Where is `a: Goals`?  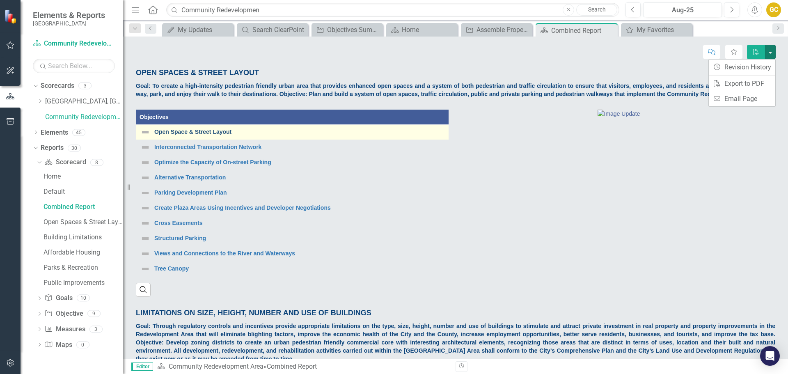 a: Goals is located at coordinates (58, 298).